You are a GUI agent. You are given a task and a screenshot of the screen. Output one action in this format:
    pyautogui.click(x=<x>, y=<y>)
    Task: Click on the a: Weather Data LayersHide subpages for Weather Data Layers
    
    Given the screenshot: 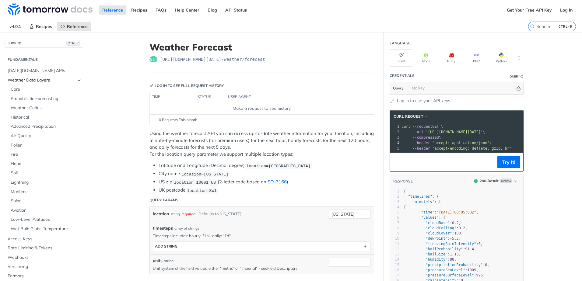 What is the action you would take?
    pyautogui.click(x=44, y=80)
    